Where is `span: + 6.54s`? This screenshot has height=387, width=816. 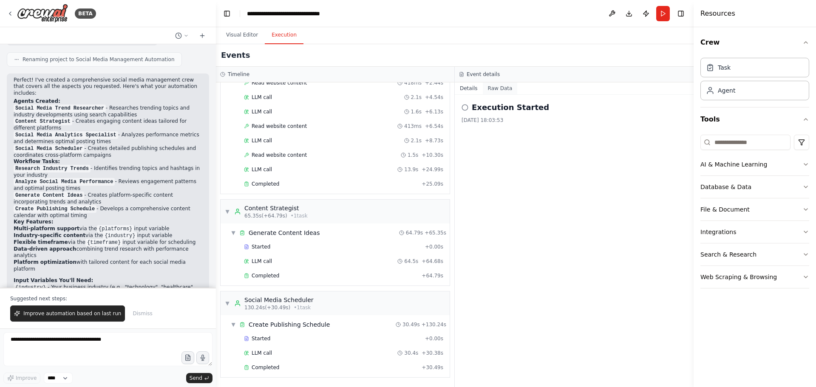
span: + 6.54s is located at coordinates (434, 126).